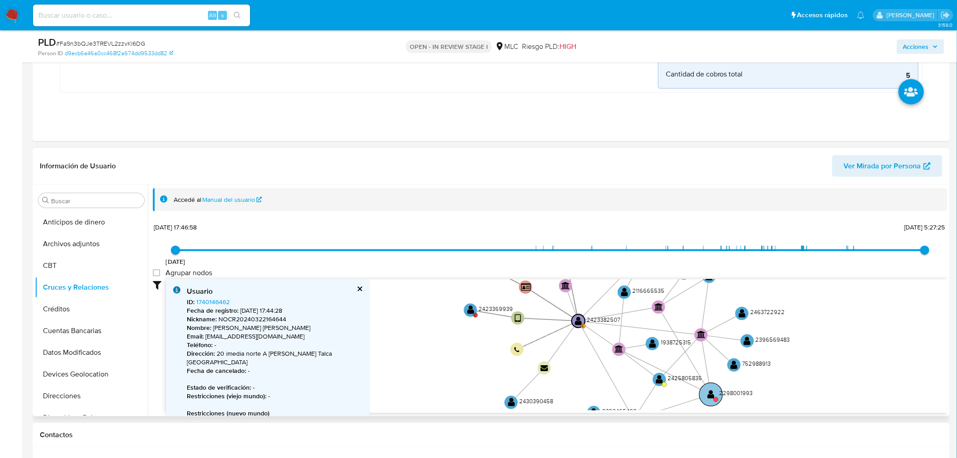 The height and width of the screenshot is (458, 957). I want to click on input: Buscar usuario o caso..., so click(142, 15).